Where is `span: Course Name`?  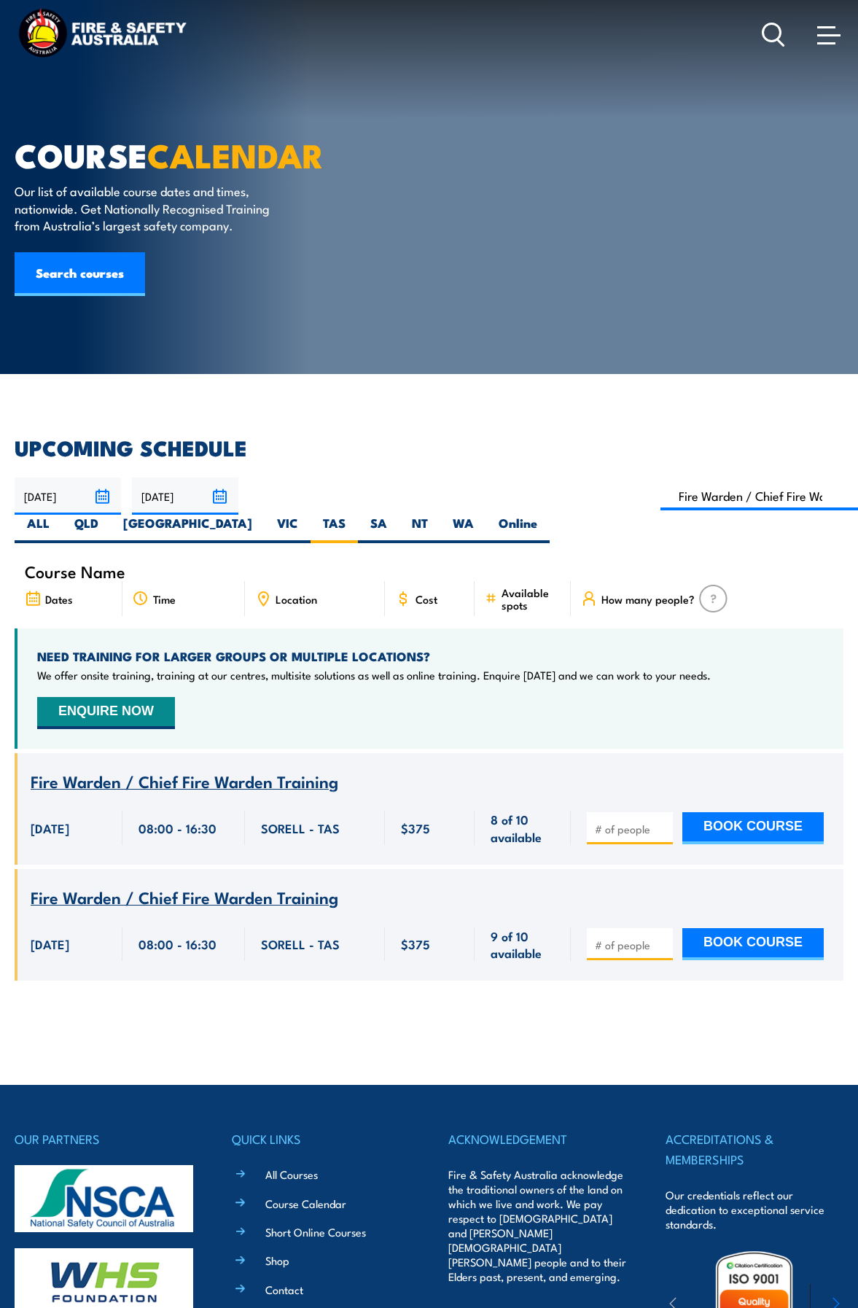
span: Course Name is located at coordinates (75, 571).